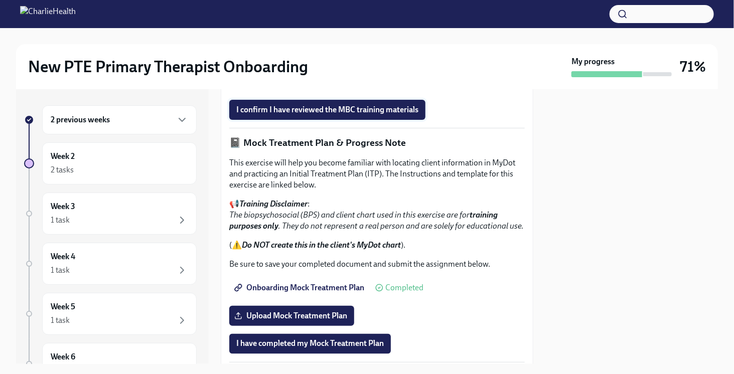 Image resolution: width=734 pixels, height=374 pixels. Describe the element at coordinates (63, 207) in the screenshot. I see `h6: Week 3` at that location.